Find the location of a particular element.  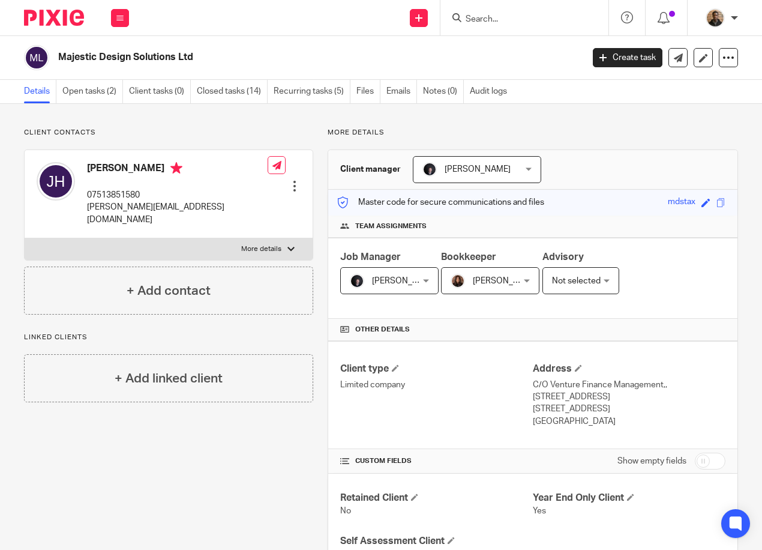

span: Bookkeeper is located at coordinates (469, 257).